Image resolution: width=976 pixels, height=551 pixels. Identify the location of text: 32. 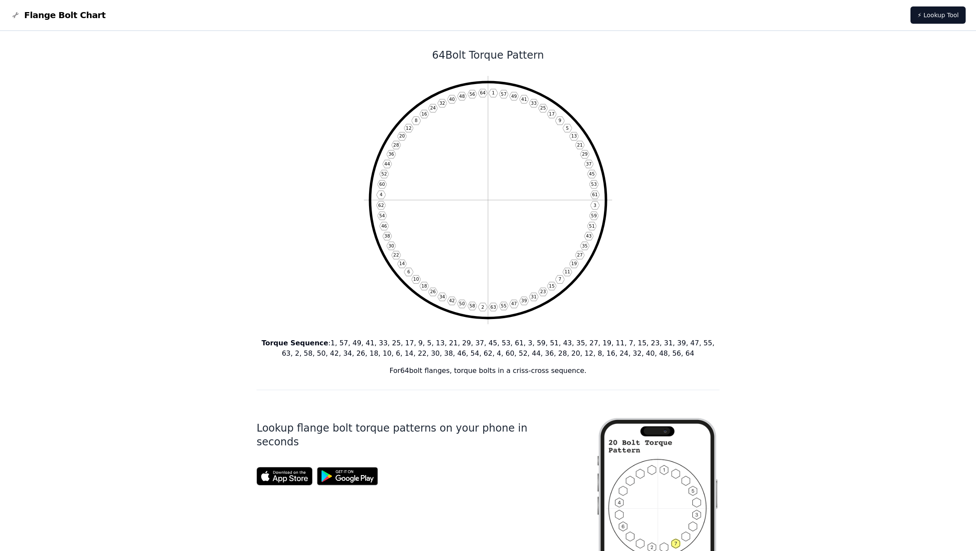
(442, 103).